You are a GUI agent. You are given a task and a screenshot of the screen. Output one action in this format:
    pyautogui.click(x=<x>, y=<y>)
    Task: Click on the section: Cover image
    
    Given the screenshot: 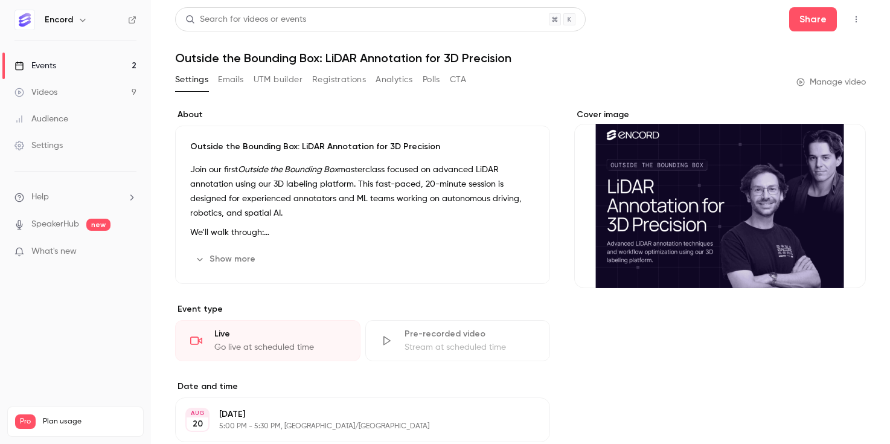 What is the action you would take?
    pyautogui.click(x=720, y=198)
    